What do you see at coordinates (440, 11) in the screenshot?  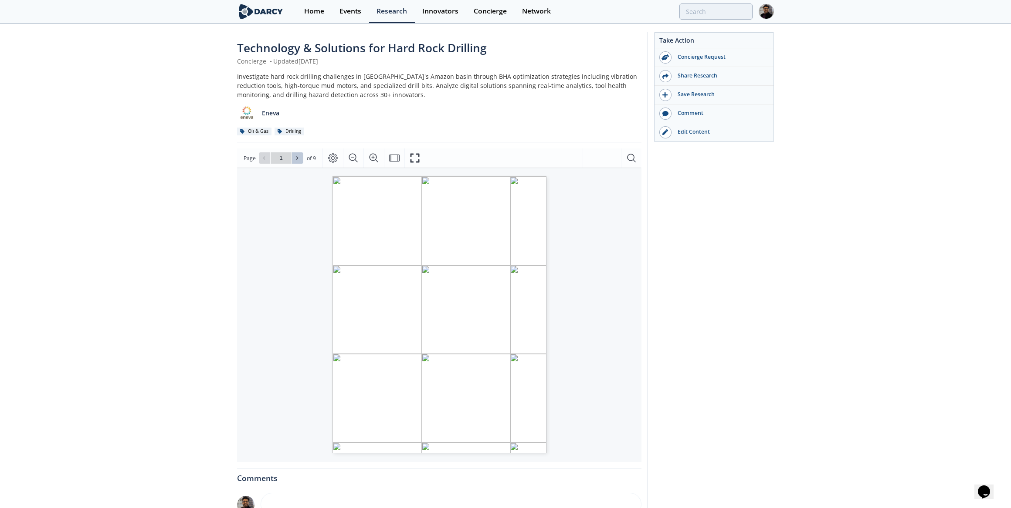 I see `div: Innovators` at bounding box center [440, 11].